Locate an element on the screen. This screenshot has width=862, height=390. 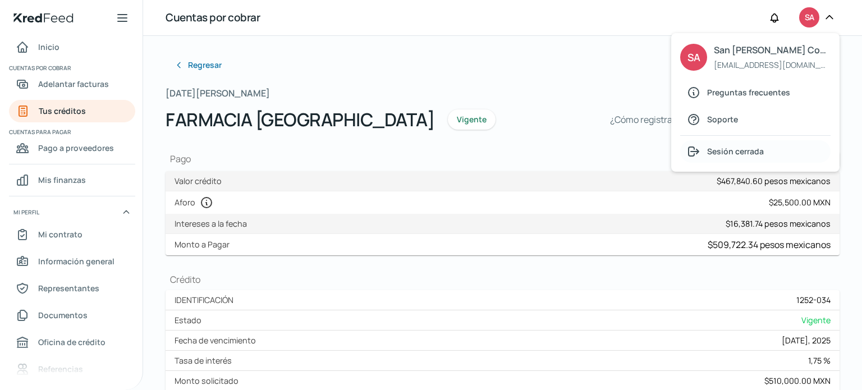
a: Adelantar facturas is located at coordinates (72, 84).